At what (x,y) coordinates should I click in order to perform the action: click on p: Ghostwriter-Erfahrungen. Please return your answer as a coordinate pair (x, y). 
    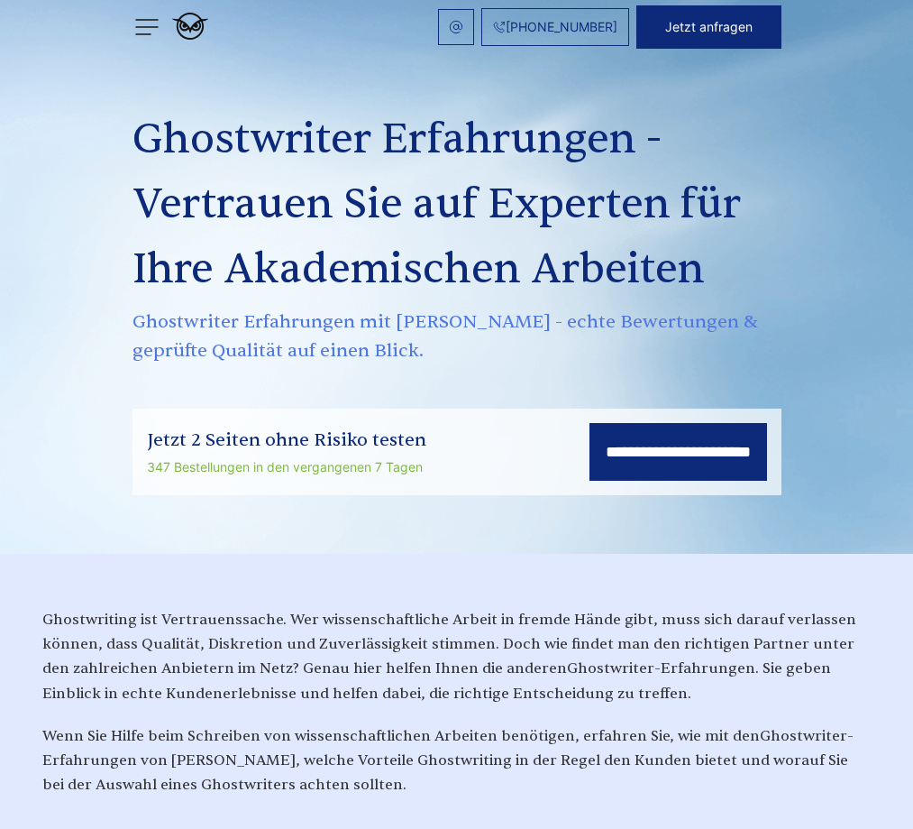
    Looking at the image, I should click on (457, 656).